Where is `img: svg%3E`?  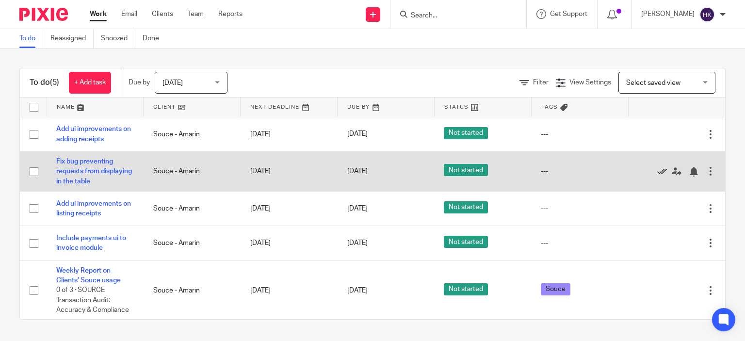
img: svg%3E is located at coordinates (707, 15).